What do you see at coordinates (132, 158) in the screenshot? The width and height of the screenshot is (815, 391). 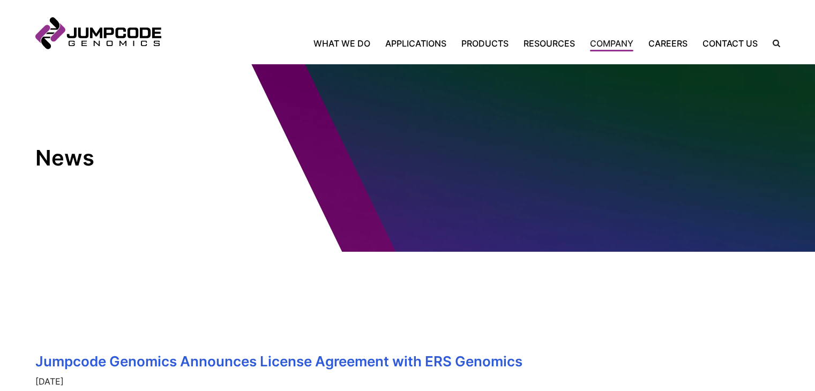 I see `h1: News` at bounding box center [132, 158].